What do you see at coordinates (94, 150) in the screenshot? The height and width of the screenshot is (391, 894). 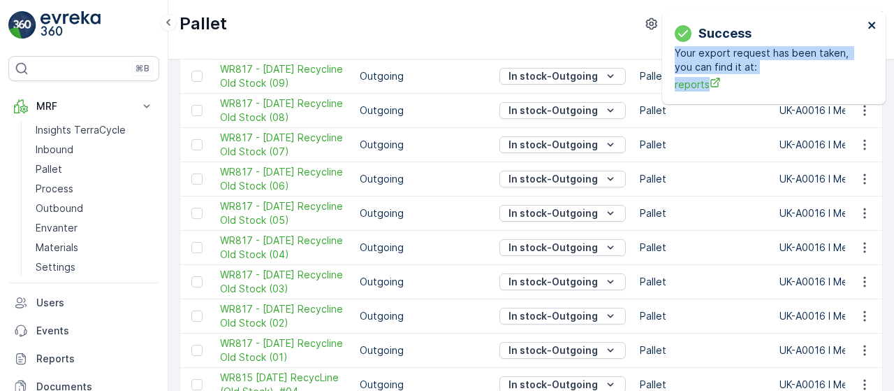 I see `a: Inbound` at bounding box center [94, 150].